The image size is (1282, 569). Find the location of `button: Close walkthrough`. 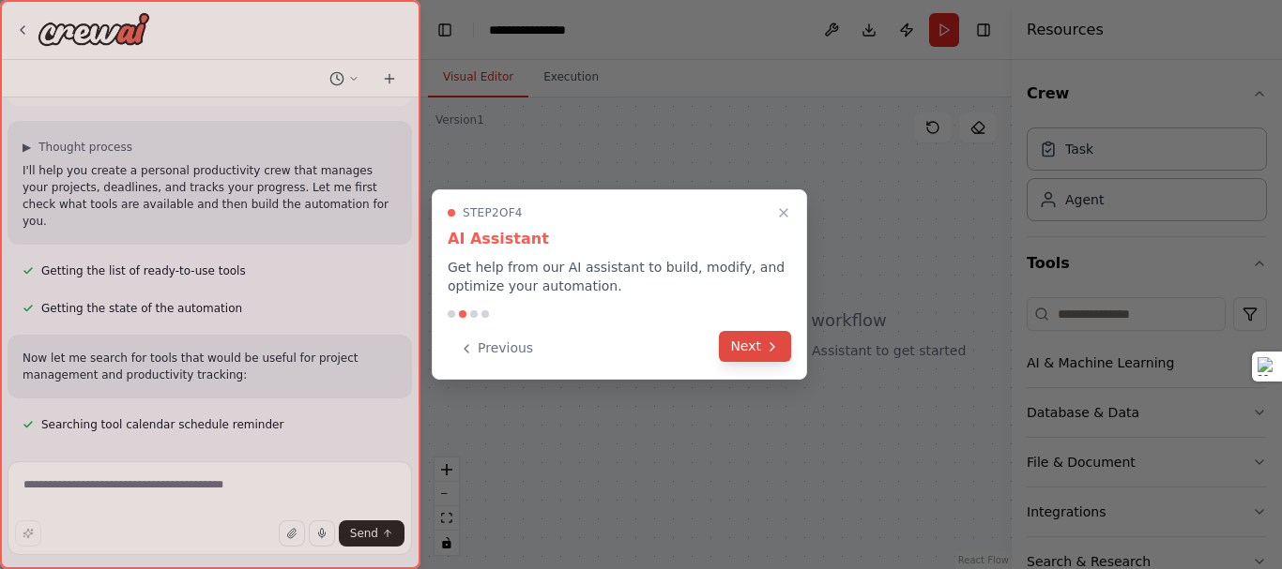

button: Close walkthrough is located at coordinates (783, 213).